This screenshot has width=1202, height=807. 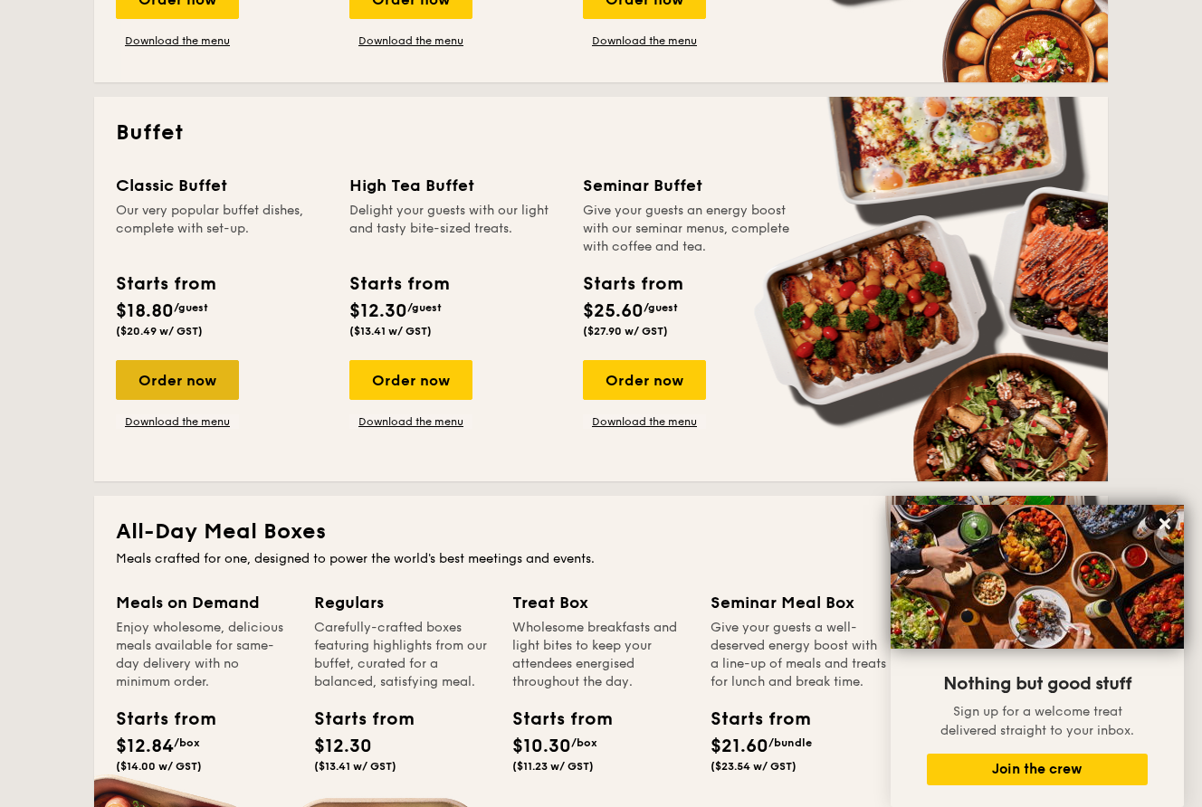 I want to click on span: $18.80, so click(x=145, y=311).